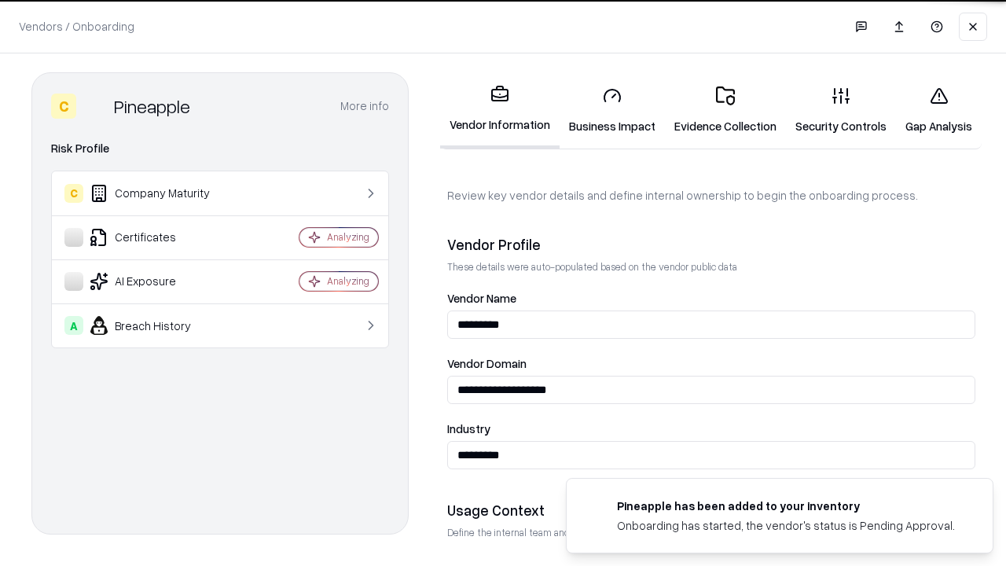 The image size is (1006, 566). What do you see at coordinates (786, 525) in the screenshot?
I see `div: Onboarding has started, the vendor's status is Pending Approval.` at bounding box center [786, 525].